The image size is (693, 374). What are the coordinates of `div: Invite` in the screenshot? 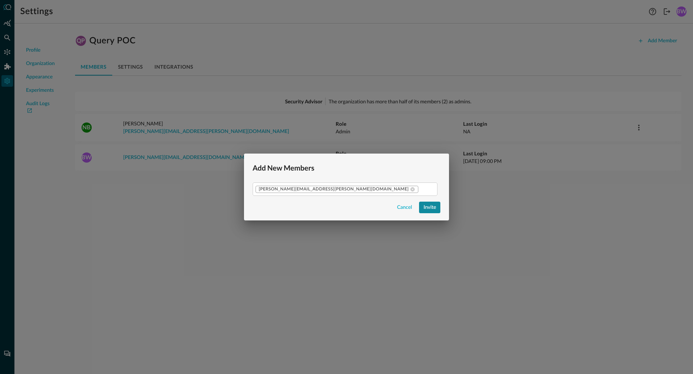 It's located at (430, 207).